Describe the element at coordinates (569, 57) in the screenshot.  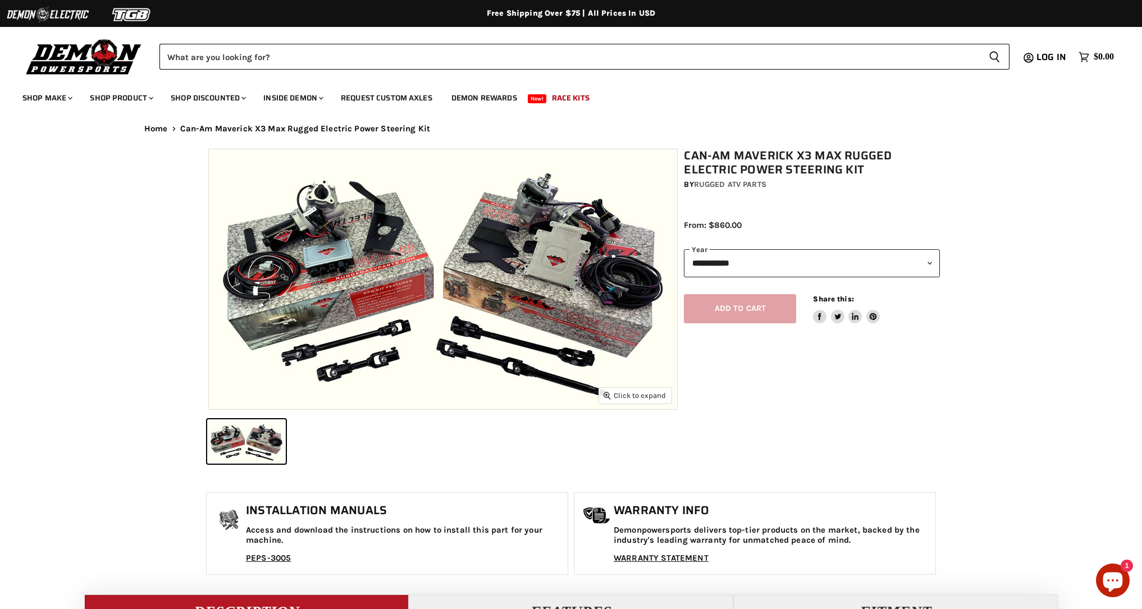
I see `input: Search` at that location.